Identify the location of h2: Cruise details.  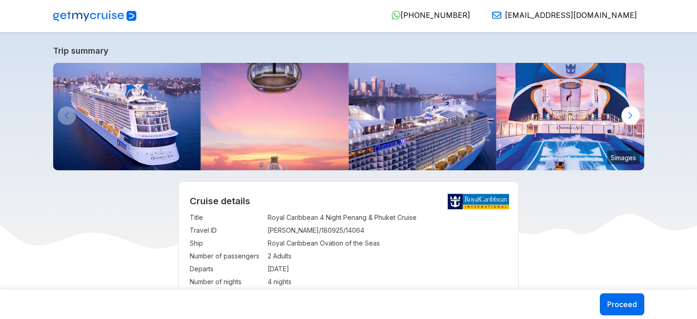
(348, 201).